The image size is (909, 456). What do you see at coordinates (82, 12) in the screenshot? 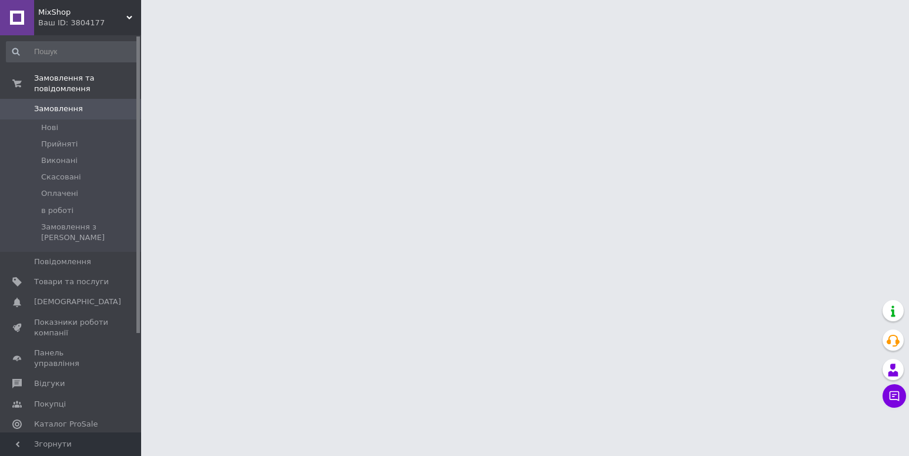
I see `span: MixShop` at bounding box center [82, 12].